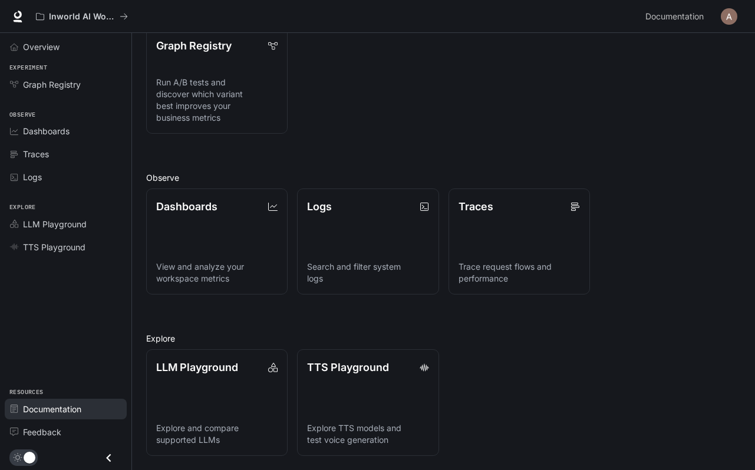 The width and height of the screenshot is (755, 470). Describe the element at coordinates (197, 367) in the screenshot. I see `p: LLM Playground` at that location.